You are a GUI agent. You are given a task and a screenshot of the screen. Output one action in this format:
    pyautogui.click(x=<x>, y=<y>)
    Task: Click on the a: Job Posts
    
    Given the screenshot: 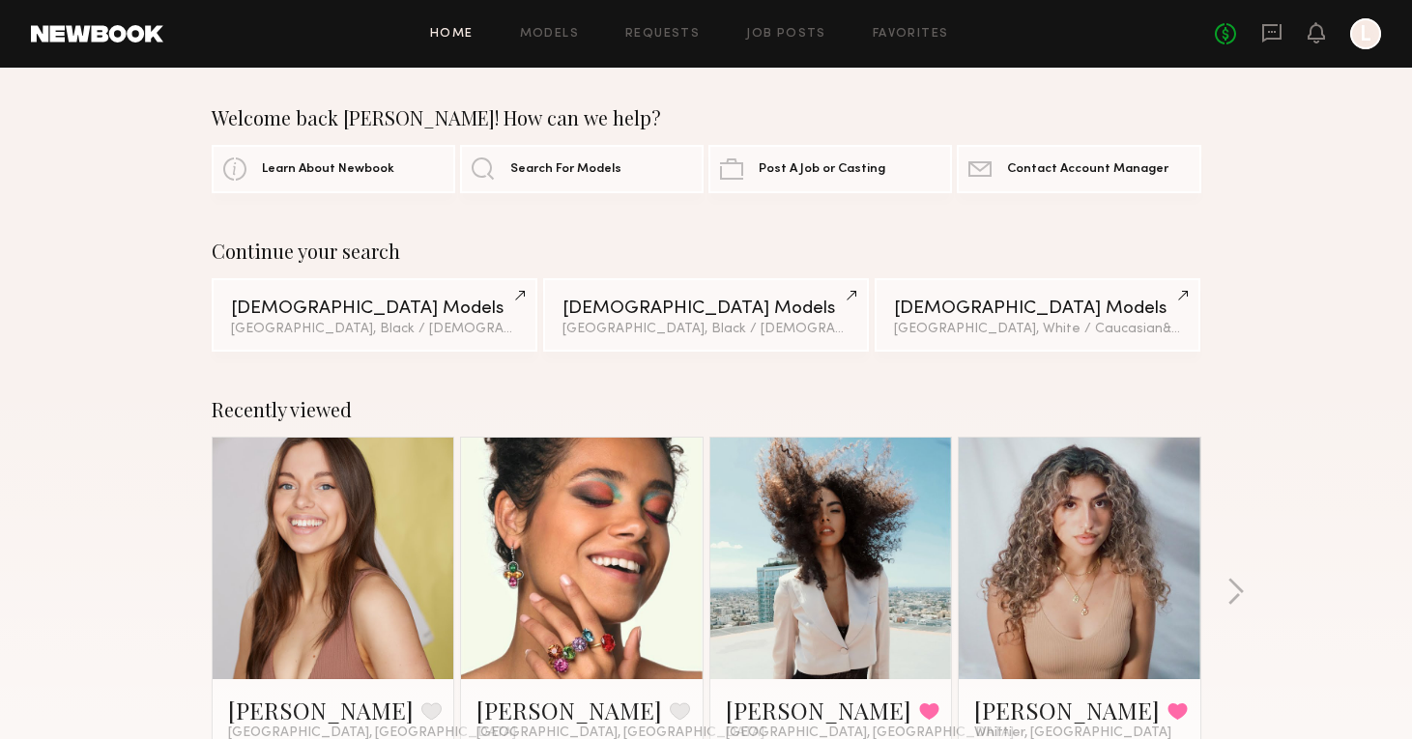 What is the action you would take?
    pyautogui.click(x=786, y=34)
    